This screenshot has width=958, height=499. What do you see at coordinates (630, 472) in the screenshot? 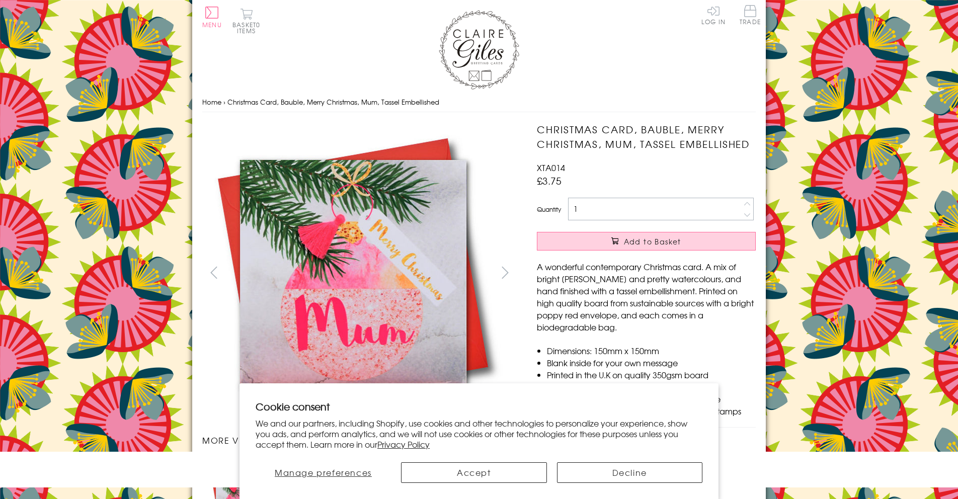
I see `button: Decline` at bounding box center [630, 472].